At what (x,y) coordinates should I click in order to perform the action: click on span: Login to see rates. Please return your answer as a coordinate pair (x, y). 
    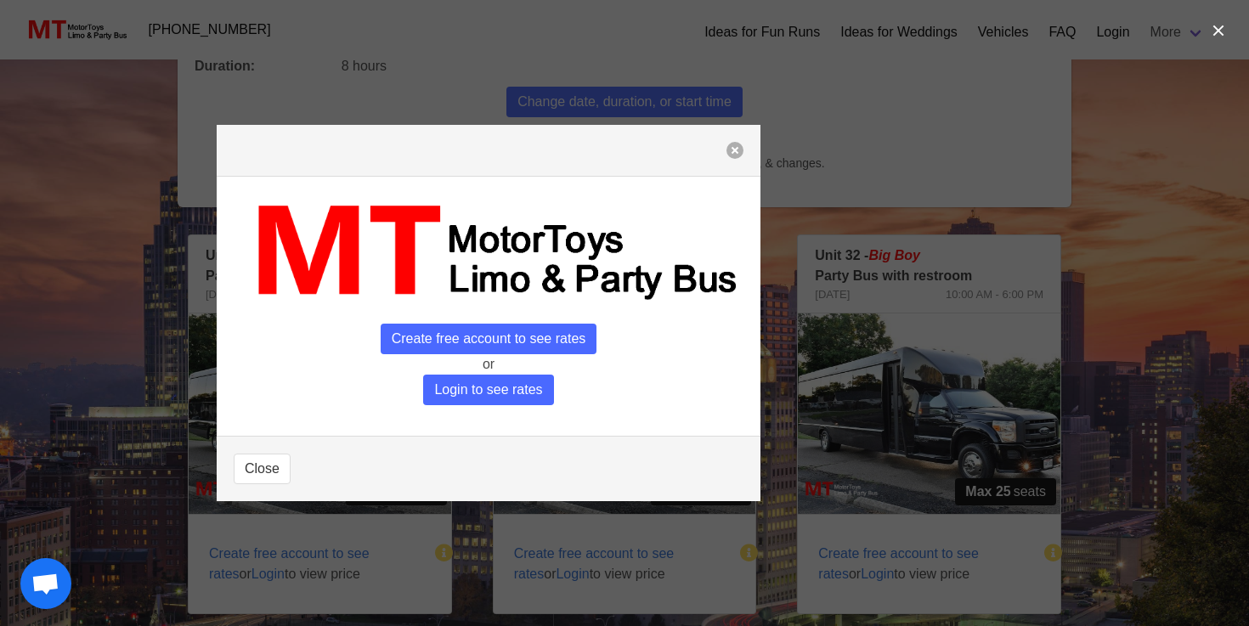
    Looking at the image, I should click on (488, 390).